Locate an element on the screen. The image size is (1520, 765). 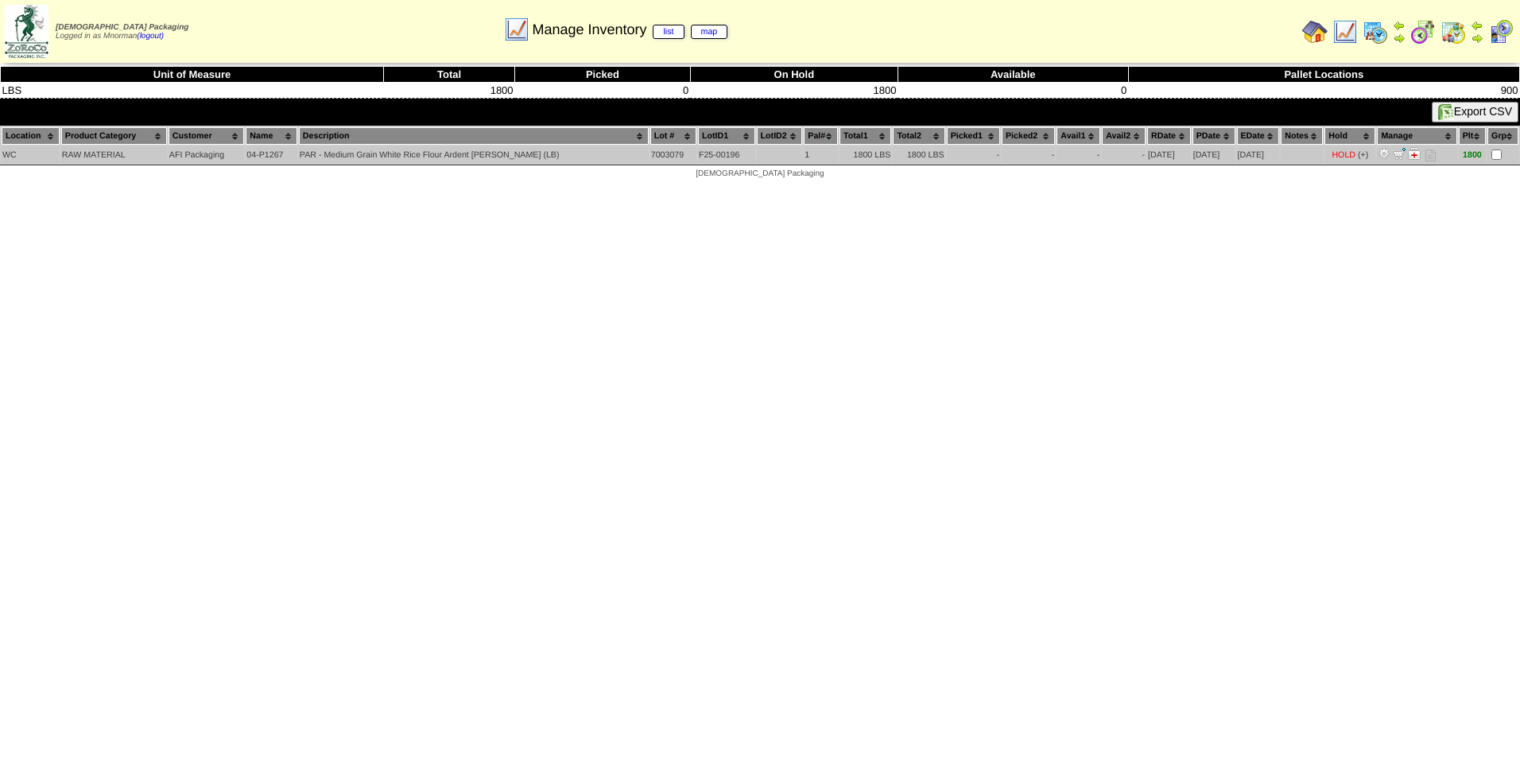
div: HOLD is located at coordinates (1343, 155).